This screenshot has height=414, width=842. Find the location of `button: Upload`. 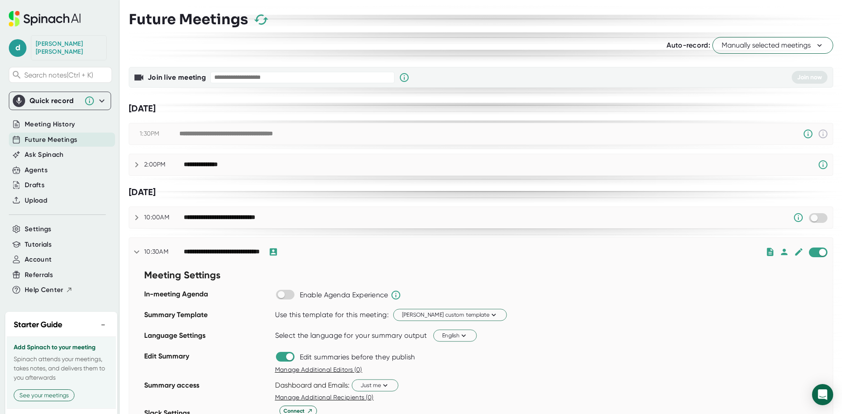

button: Upload is located at coordinates (36, 201).